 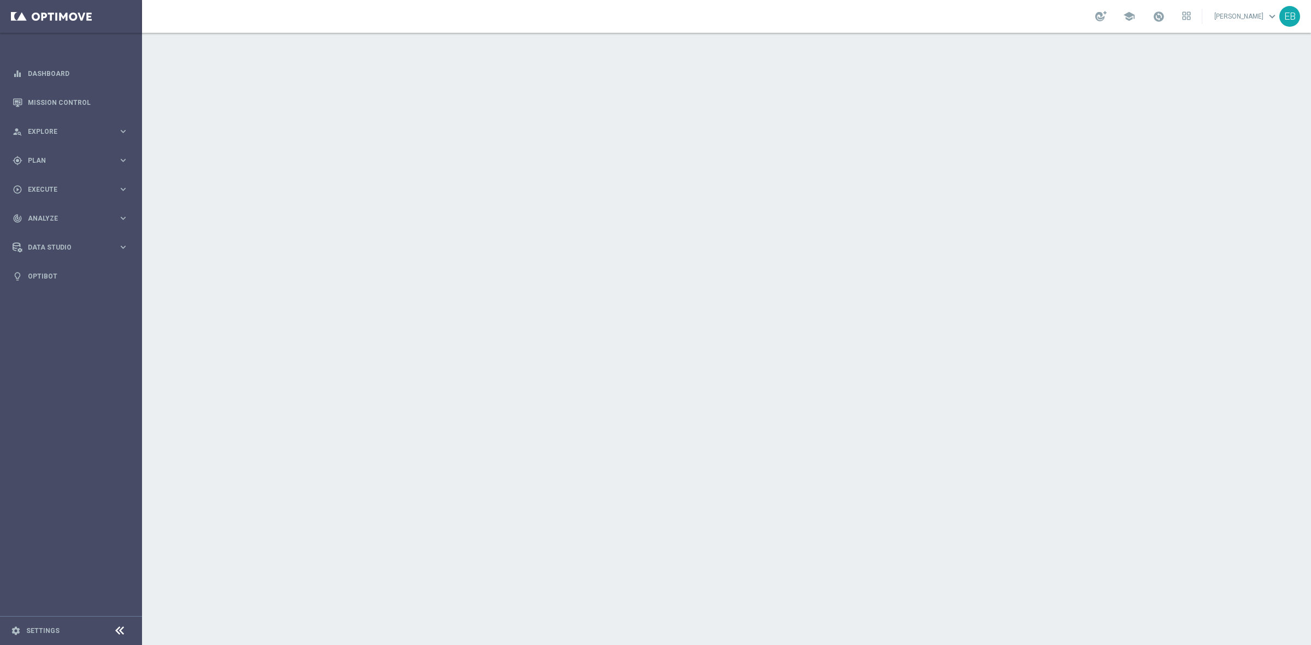 I want to click on span: Data Studio, so click(x=73, y=247).